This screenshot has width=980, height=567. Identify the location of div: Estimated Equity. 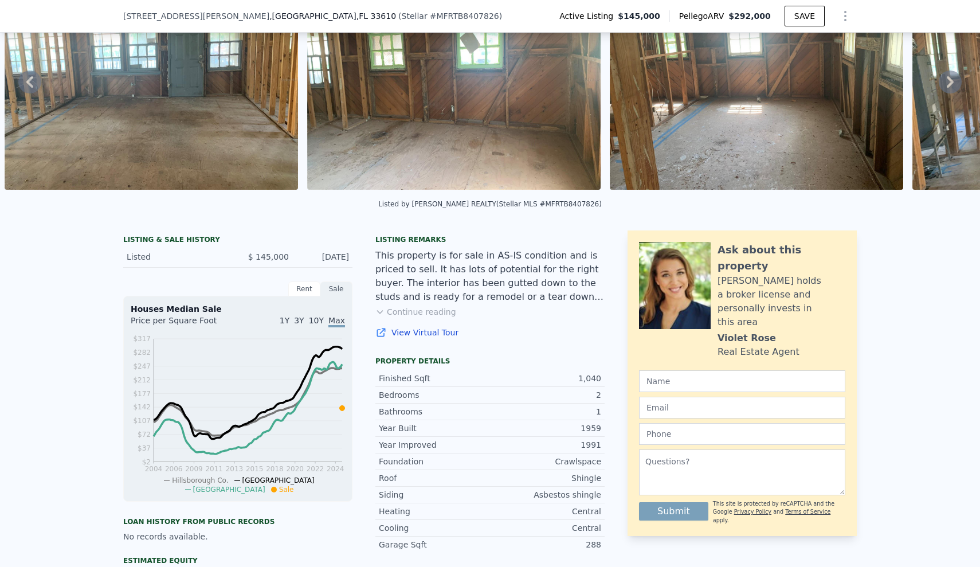
(238, 561).